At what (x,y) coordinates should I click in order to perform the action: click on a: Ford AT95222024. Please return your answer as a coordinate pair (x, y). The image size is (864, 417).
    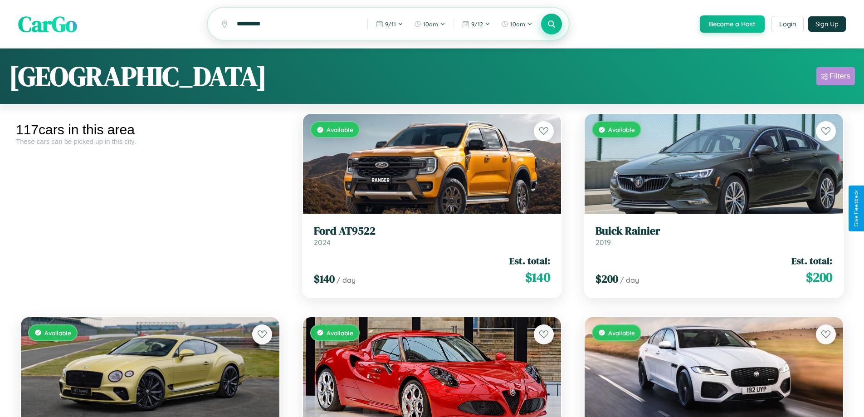
    Looking at the image, I should click on (432, 235).